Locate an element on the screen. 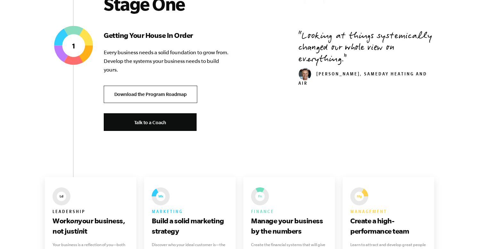  img: EMyth The Seven Essential Systems: Leadership is located at coordinates (61, 196).